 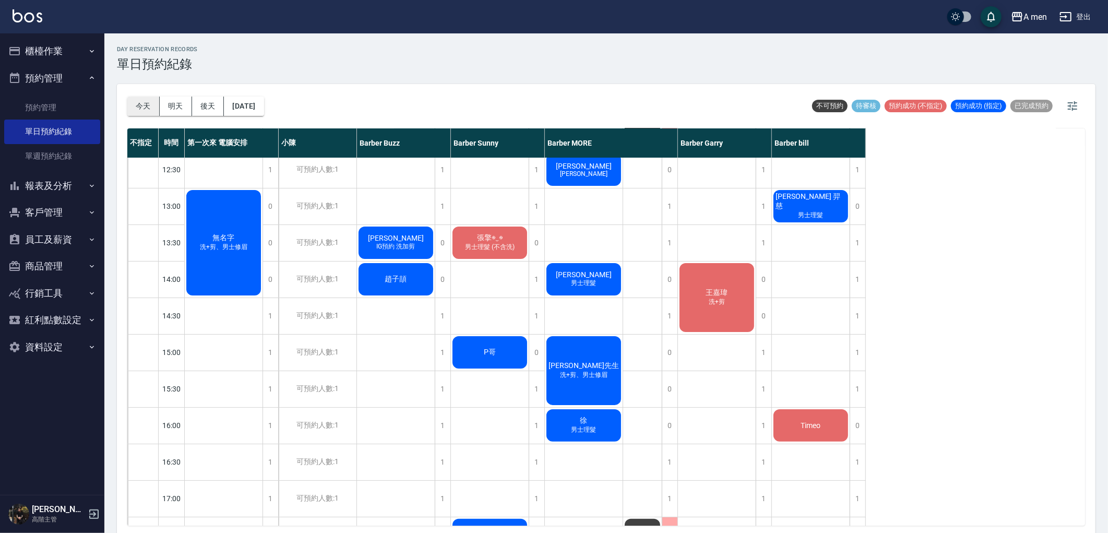 What do you see at coordinates (716, 302) in the screenshot?
I see `span: 洗+剪` at bounding box center [716, 302].